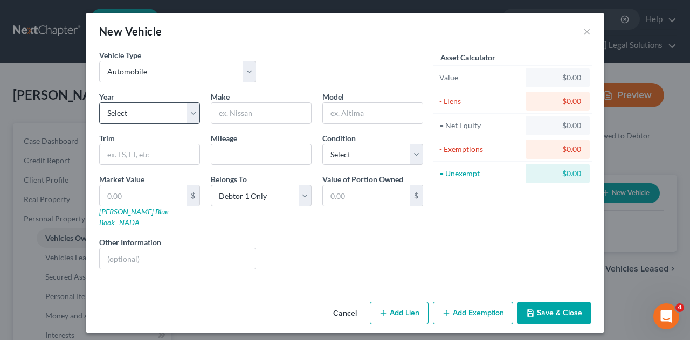  Describe the element at coordinates (107, 97) in the screenshot. I see `label: Year` at that location.